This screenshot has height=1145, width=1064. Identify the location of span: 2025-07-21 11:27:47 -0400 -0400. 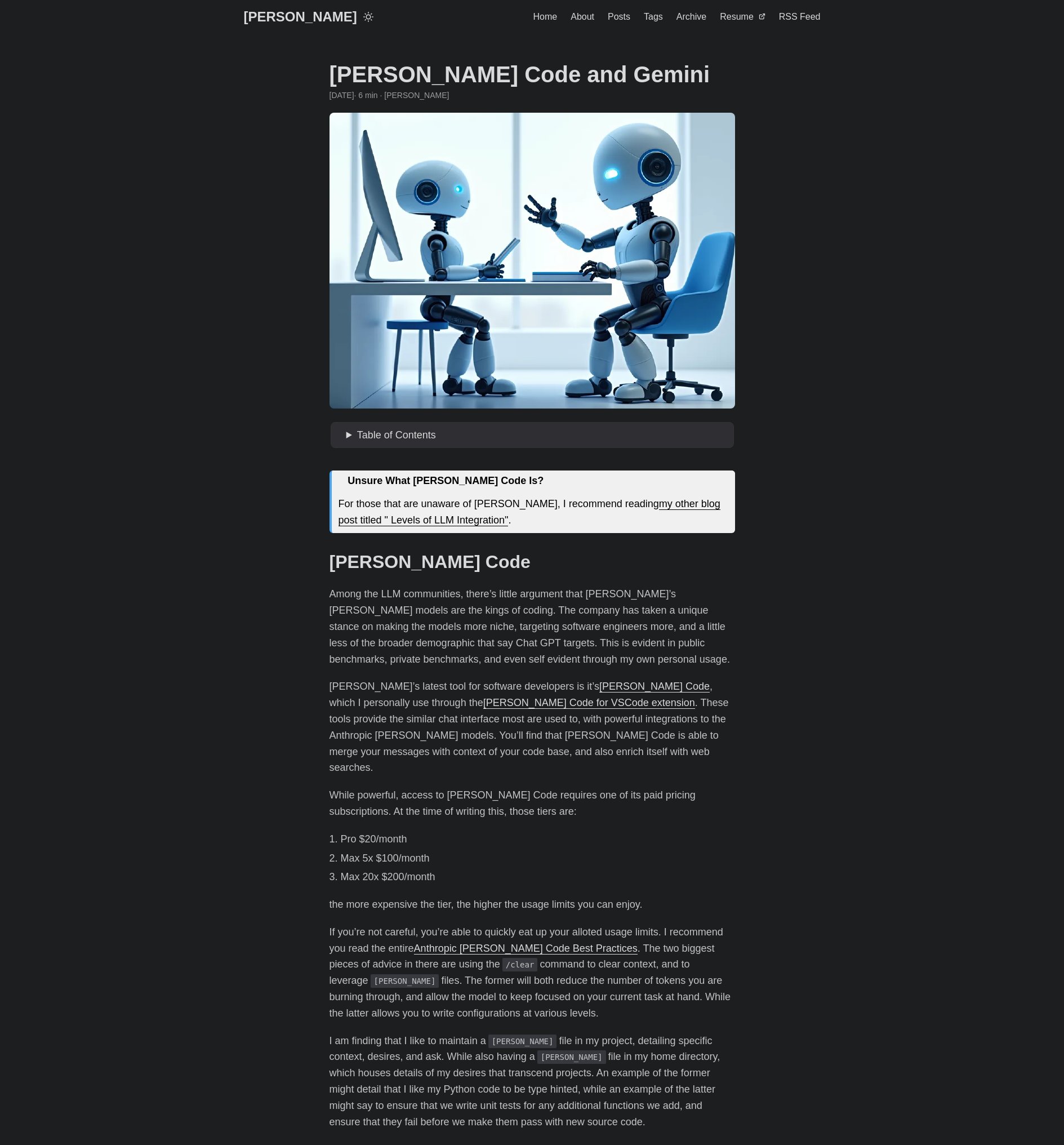
(341, 96).